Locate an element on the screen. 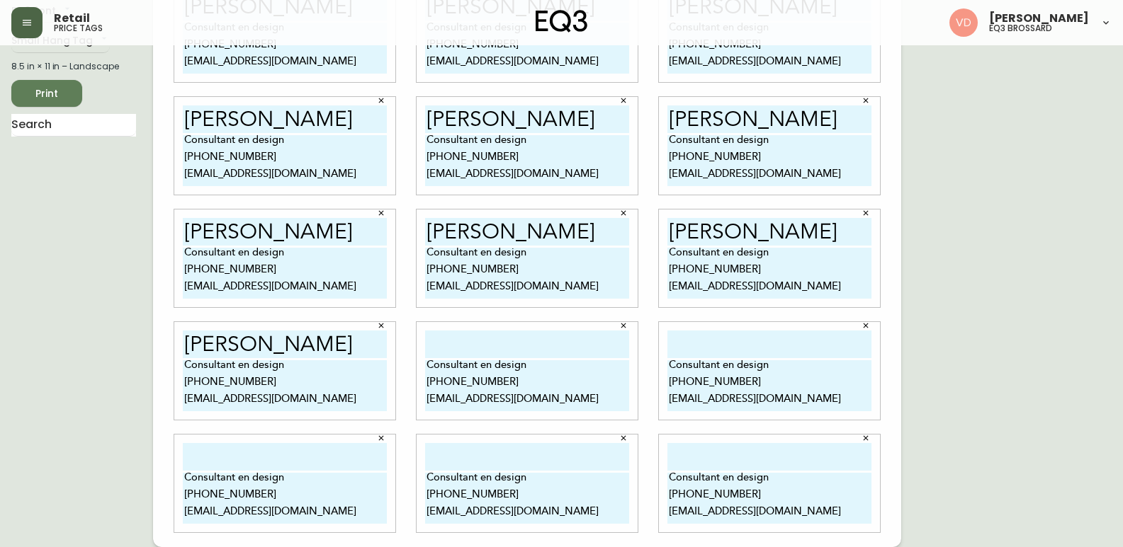 The width and height of the screenshot is (1123, 547). h5: eq3 brossard is located at coordinates (1020, 28).